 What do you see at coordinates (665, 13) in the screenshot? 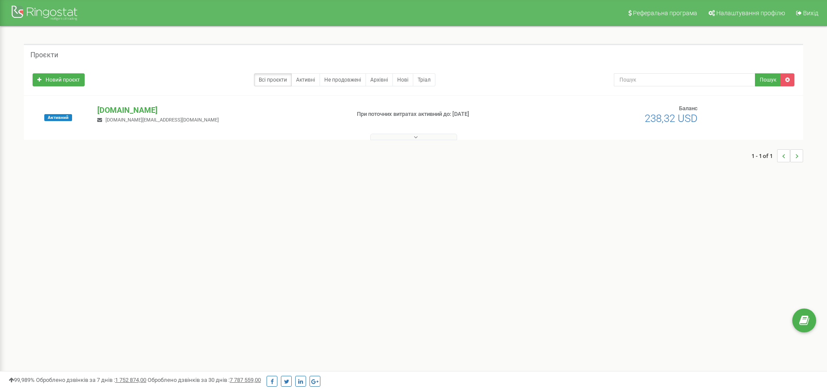
I see `span: Реферальна програма` at bounding box center [665, 13].